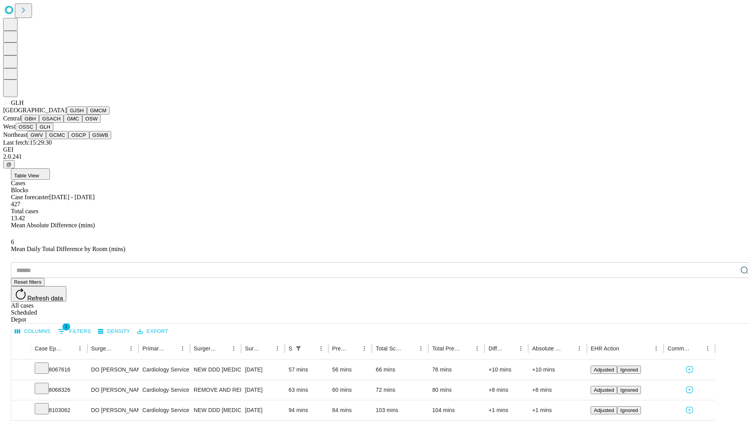  Describe the element at coordinates (628, 390) in the screenshot. I see `button: Ignored` at that location.